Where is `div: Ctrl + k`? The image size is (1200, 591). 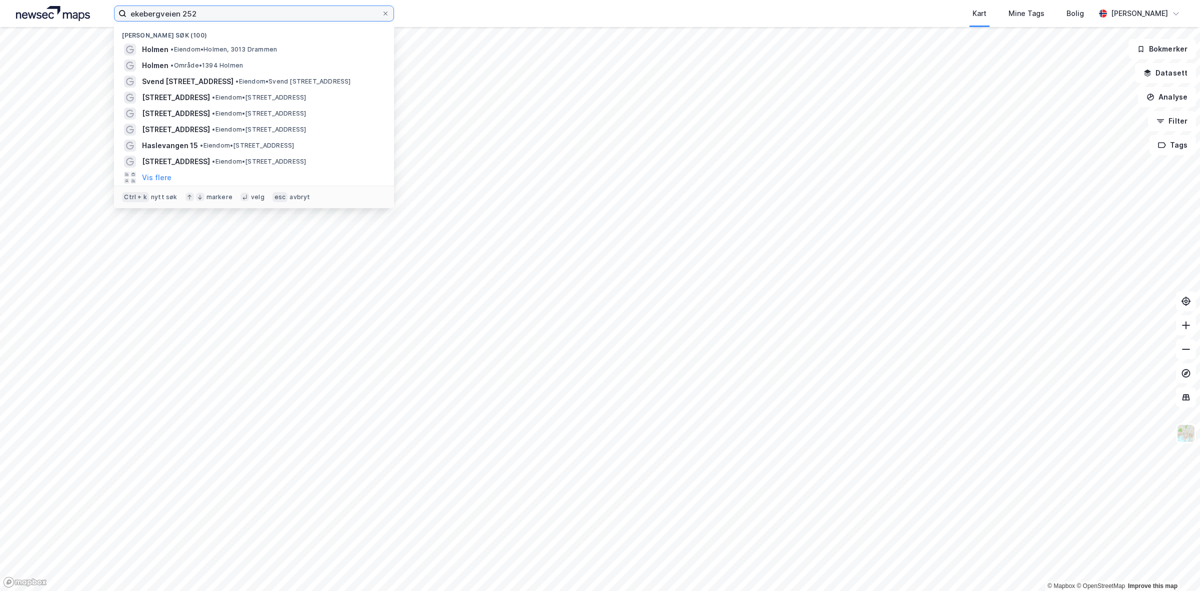 div: Ctrl + k is located at coordinates (136, 197).